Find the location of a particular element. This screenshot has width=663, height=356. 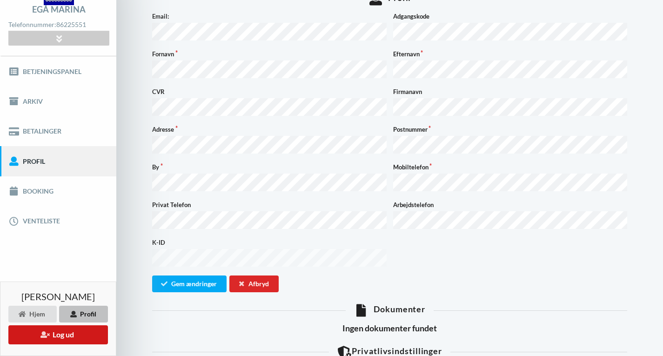

label: Firmanavn is located at coordinates (510, 92).